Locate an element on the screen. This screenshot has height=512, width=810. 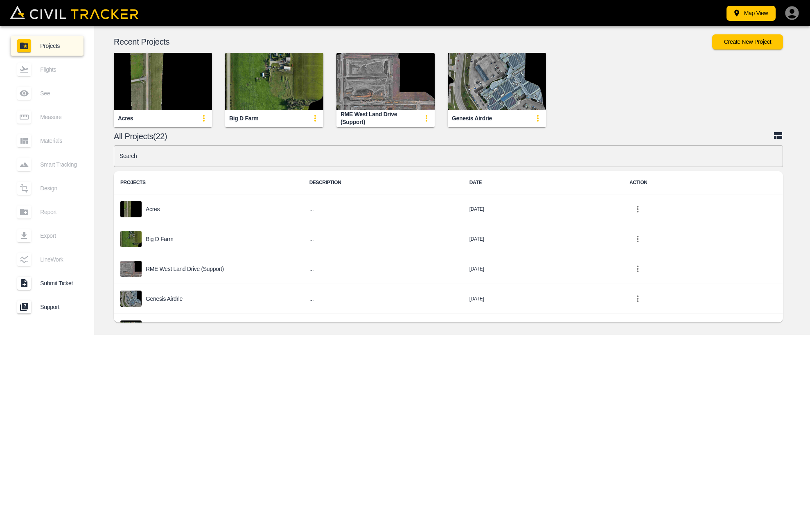
img: Big D Farm is located at coordinates (274, 81).